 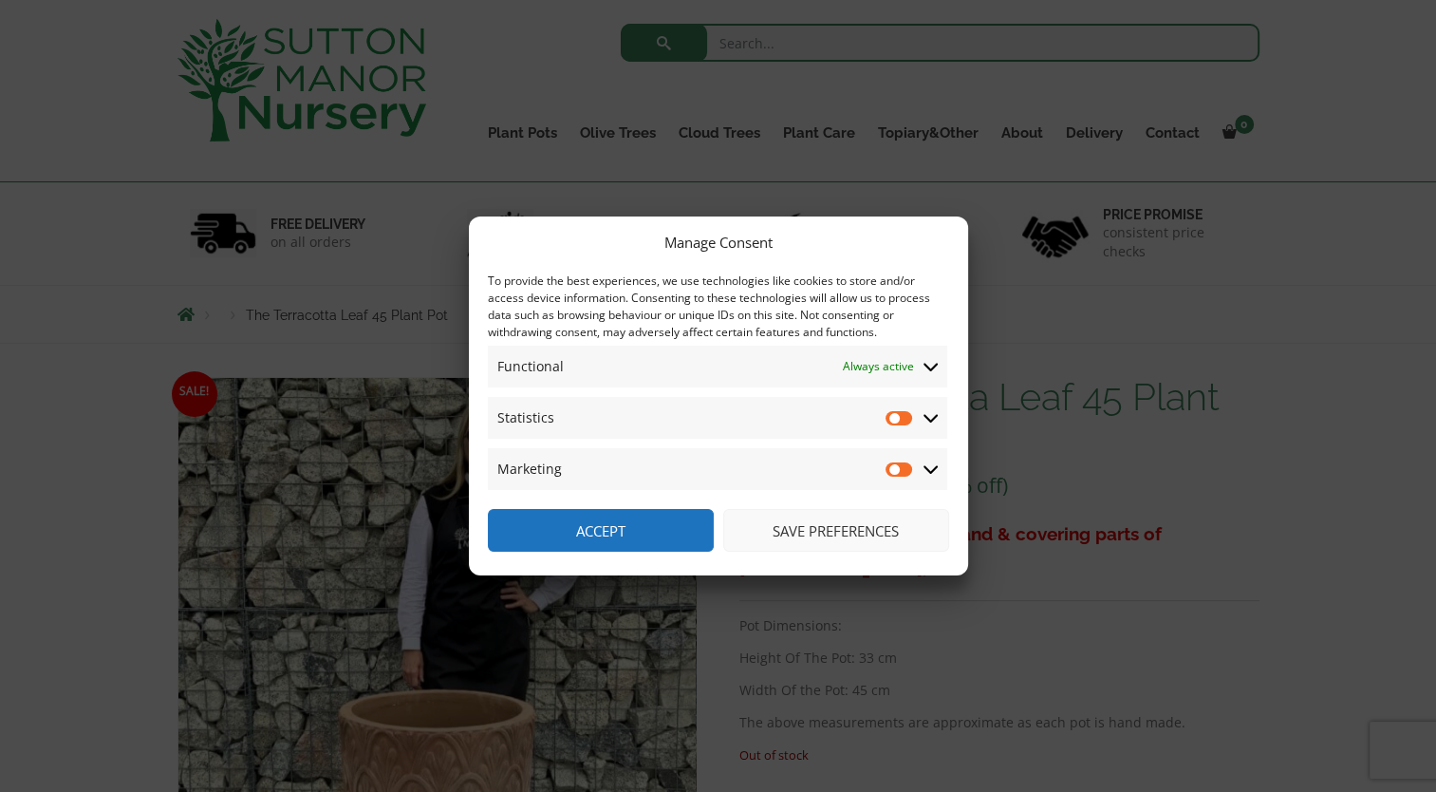 I want to click on summary: Functional Always active, so click(x=718, y=366).